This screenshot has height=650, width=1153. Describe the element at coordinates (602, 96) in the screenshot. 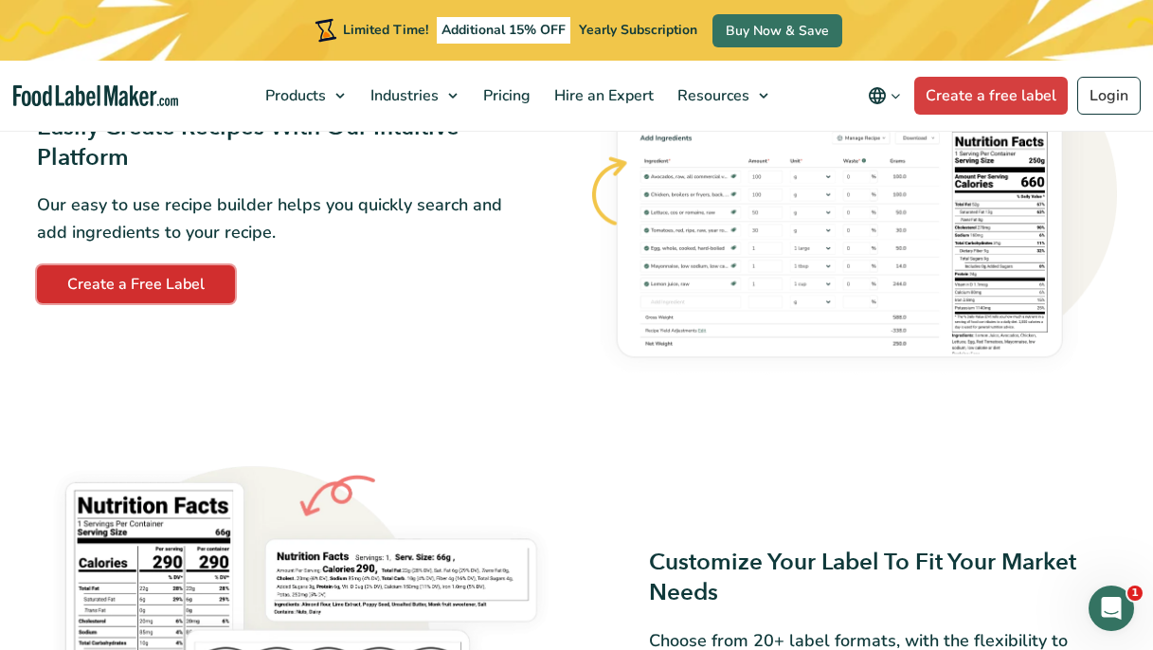

I see `a: Hire an Expert` at that location.